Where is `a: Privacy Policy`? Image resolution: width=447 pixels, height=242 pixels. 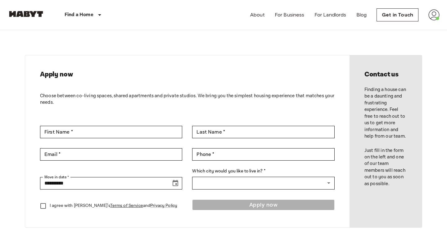
a: Privacy Policy is located at coordinates (163, 205).